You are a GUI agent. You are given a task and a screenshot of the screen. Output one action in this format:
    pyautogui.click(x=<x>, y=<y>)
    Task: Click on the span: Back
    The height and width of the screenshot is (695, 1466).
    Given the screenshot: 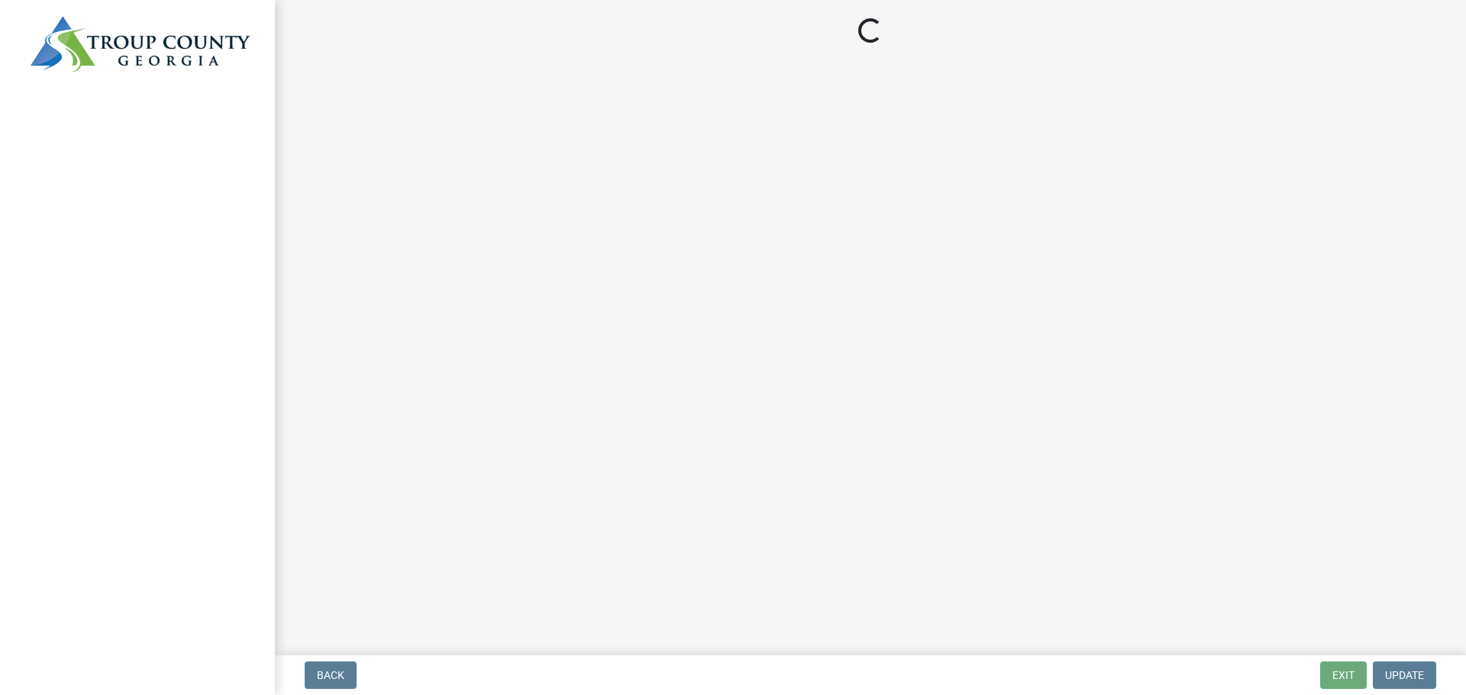 What is the action you would take?
    pyautogui.click(x=331, y=676)
    